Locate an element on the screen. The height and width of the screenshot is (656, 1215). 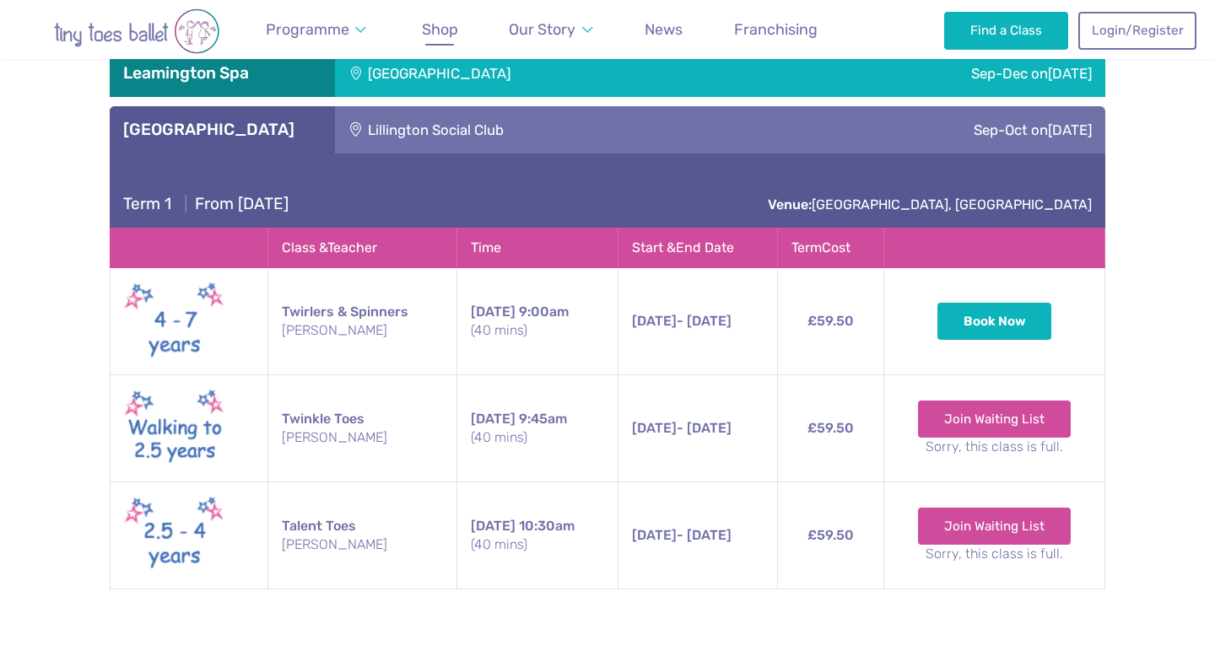
a: Our Story is located at coordinates (551, 30).